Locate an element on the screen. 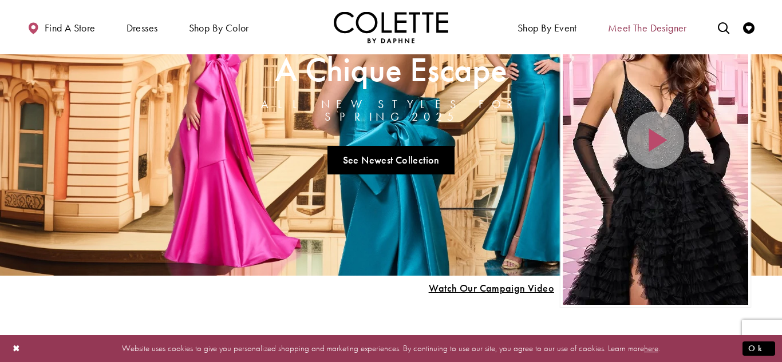 This screenshot has width=782, height=362. button: Close Dialog is located at coordinates (17, 349).